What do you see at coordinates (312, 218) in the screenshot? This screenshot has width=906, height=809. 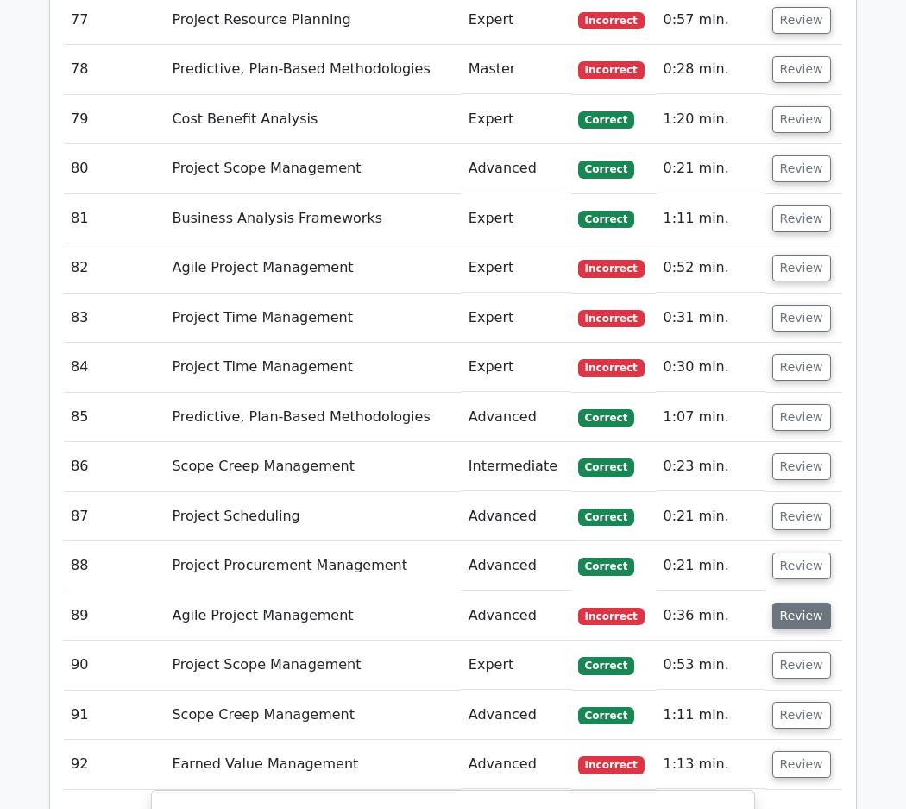 I see `td: Business Analysis Frameworks` at bounding box center [312, 218].